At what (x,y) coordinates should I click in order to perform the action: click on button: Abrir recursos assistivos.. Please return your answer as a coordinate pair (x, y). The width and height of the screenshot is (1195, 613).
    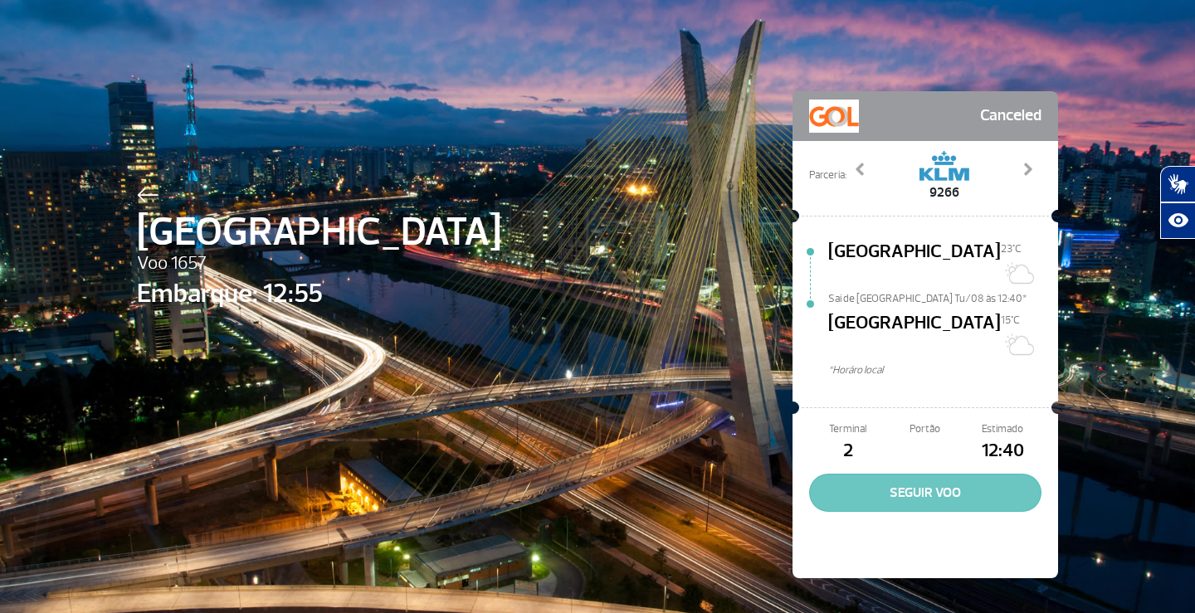
    Looking at the image, I should click on (1177, 221).